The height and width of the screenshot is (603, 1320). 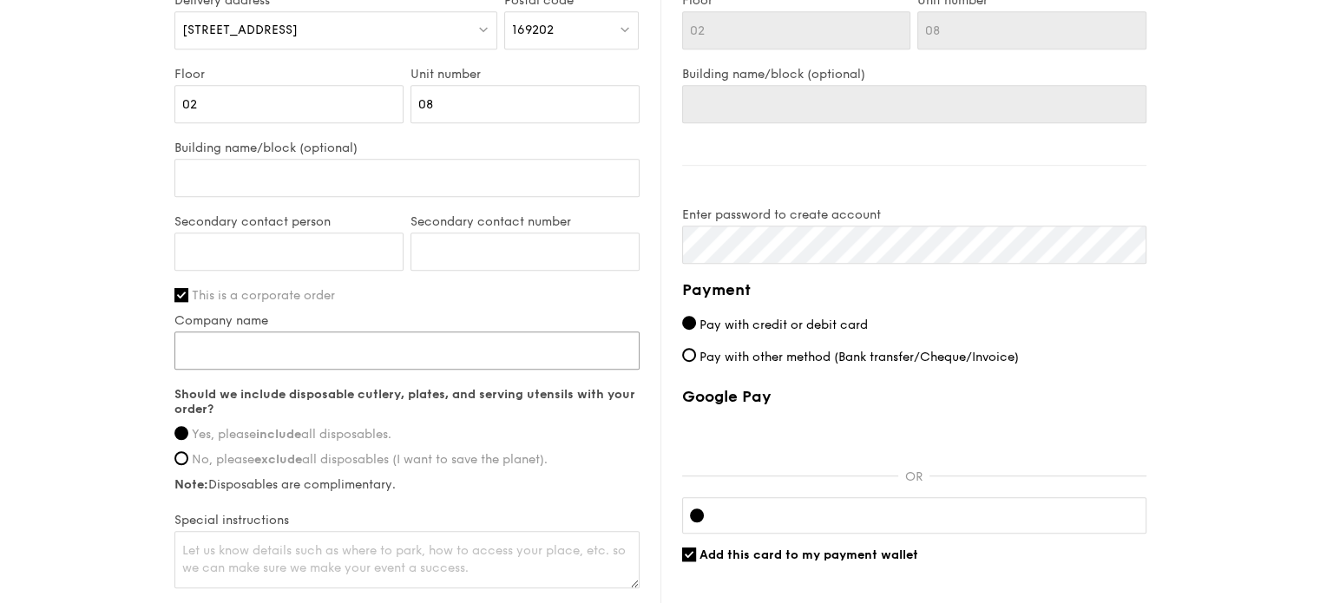 What do you see at coordinates (689, 323) in the screenshot?
I see `input: Pay with credit or debit card` at bounding box center [689, 323].